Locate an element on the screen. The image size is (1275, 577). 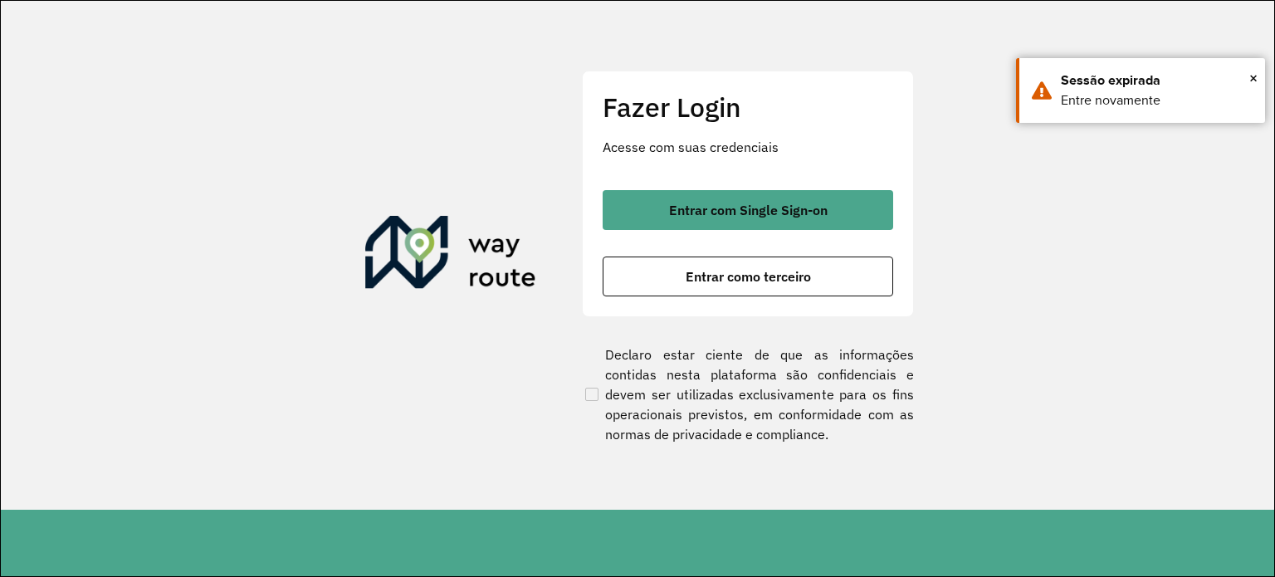
img: Roteirizador AmbevTech is located at coordinates (451, 256).